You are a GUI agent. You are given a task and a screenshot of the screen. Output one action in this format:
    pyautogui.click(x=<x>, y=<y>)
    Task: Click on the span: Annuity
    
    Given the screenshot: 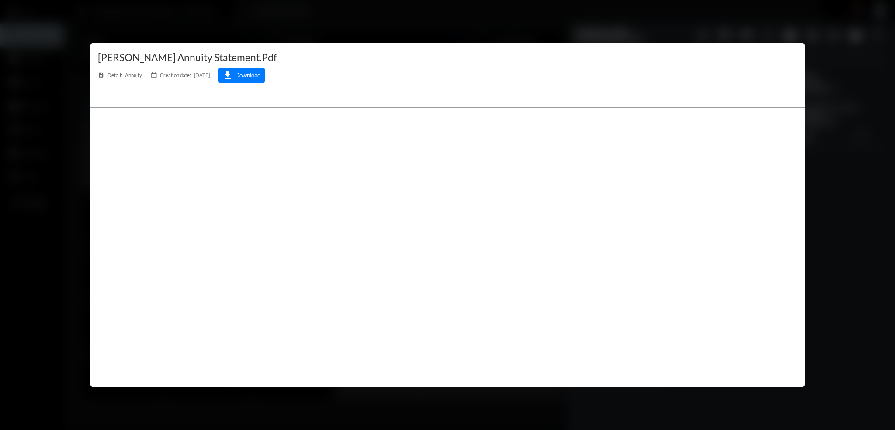 What is the action you would take?
    pyautogui.click(x=120, y=75)
    